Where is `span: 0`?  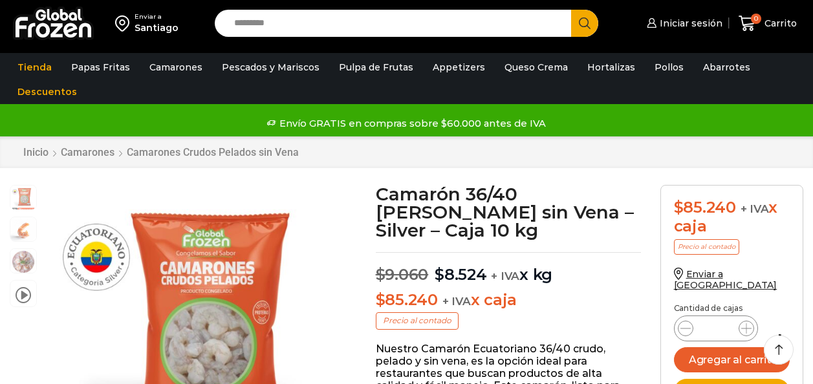 span: 0 is located at coordinates (757, 19).